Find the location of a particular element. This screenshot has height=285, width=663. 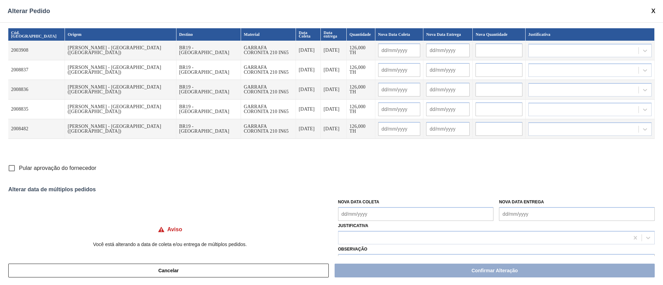

td: 2008835 is located at coordinates (37, 109).